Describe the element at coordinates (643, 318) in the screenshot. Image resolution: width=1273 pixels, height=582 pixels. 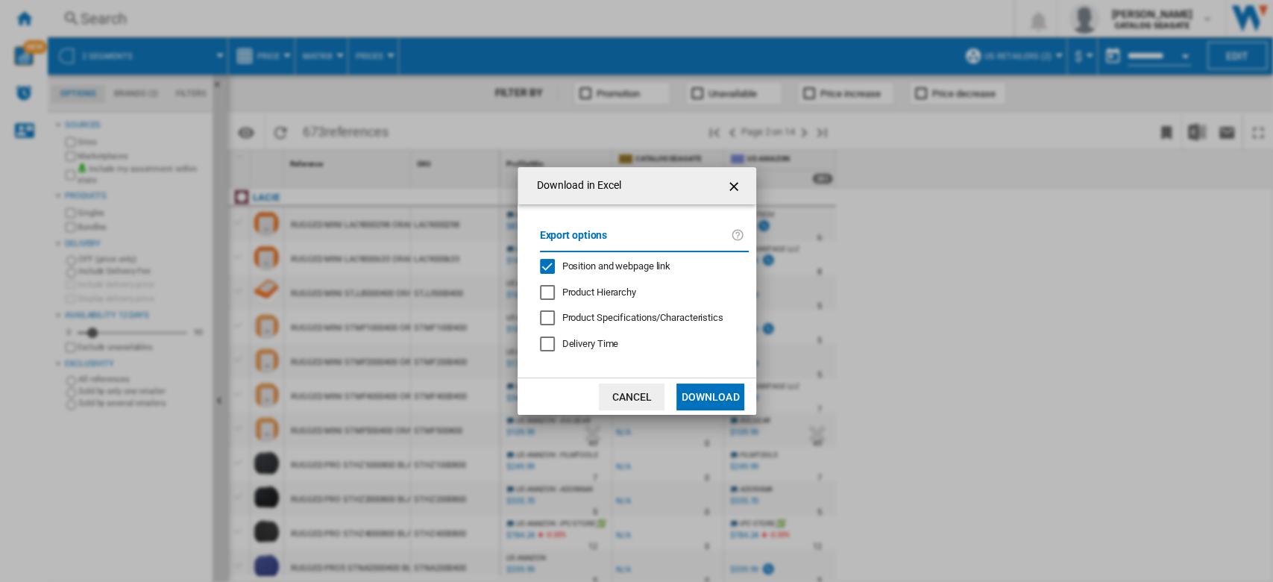
I see `div: Only applies to Category View` at that location.